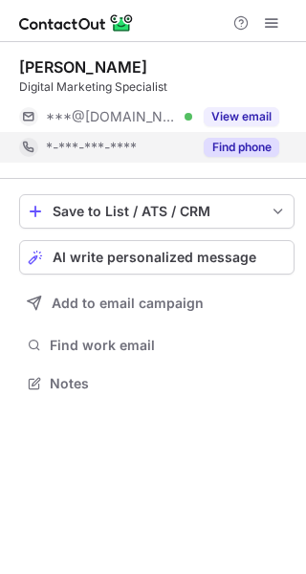  I want to click on button: Find work email, so click(157, 345).